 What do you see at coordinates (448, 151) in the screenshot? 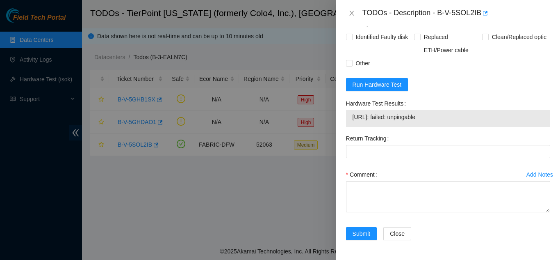
I see `input: Return Tracking` at bounding box center [448, 151].